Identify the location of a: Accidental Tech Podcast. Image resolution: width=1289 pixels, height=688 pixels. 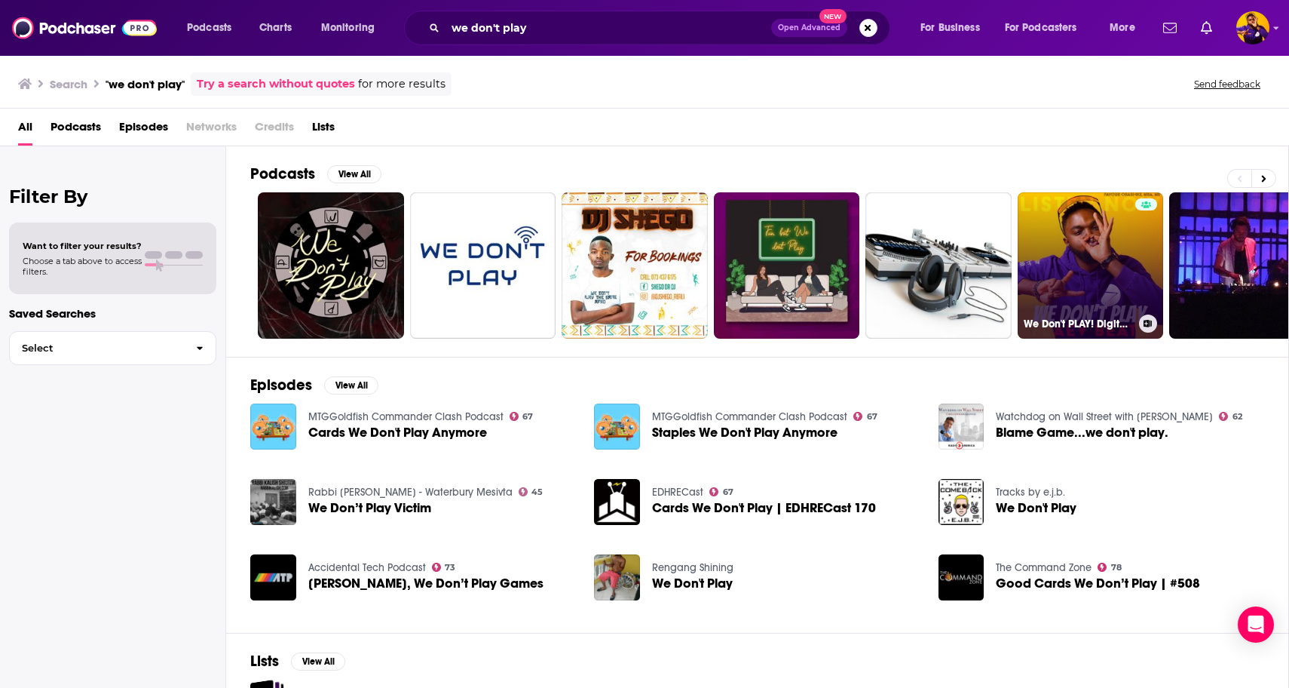
(367, 567).